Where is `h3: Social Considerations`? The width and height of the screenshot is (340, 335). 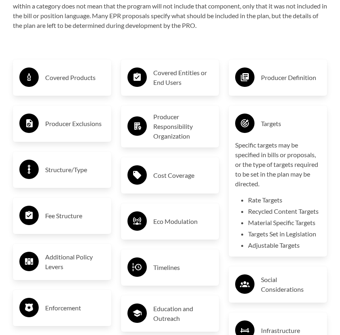
h3: Social Considerations is located at coordinates (291, 284).